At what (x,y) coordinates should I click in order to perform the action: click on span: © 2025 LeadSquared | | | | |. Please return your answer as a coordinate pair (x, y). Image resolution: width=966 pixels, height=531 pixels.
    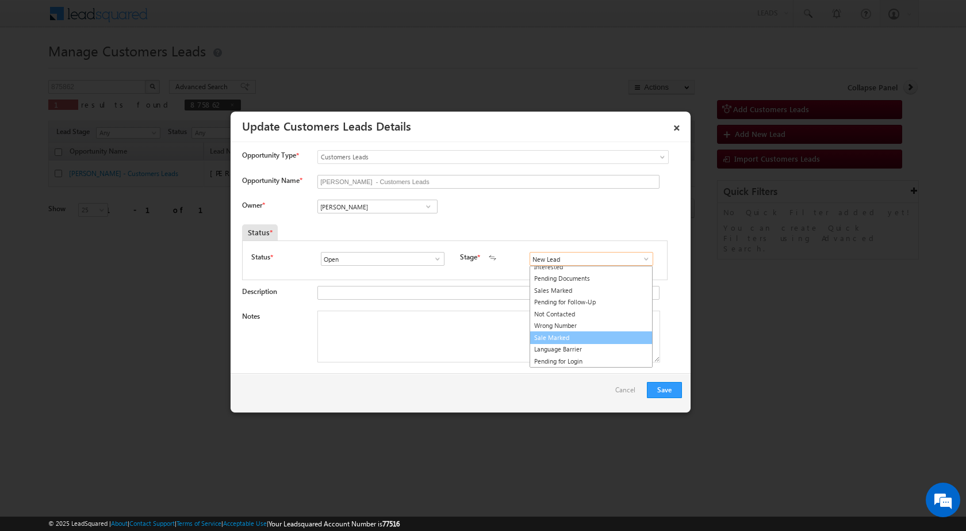
    Looking at the image, I should click on (224, 523).